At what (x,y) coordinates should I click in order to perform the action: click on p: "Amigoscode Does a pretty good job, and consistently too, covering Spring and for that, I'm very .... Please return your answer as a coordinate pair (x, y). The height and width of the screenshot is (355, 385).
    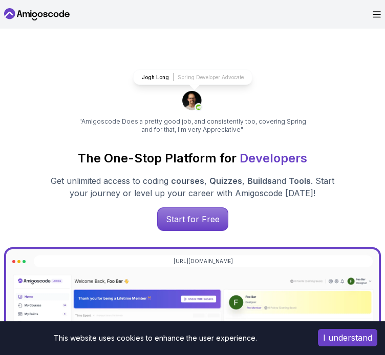
    Looking at the image, I should click on (192, 126).